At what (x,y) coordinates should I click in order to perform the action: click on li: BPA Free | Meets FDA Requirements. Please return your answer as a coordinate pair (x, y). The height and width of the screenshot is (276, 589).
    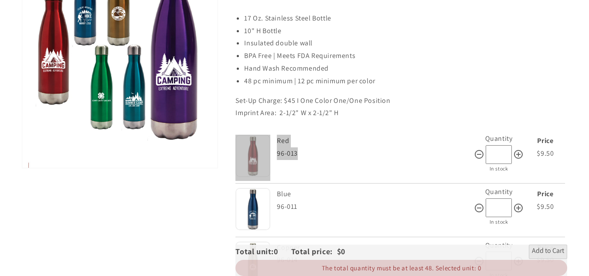
    Looking at the image, I should click on (405, 56).